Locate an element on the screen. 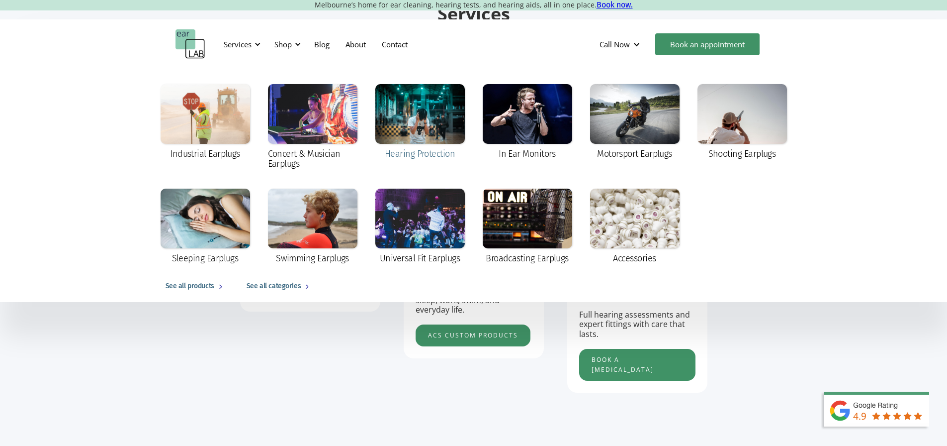 Image resolution: width=947 pixels, height=446 pixels. div: See all products is located at coordinates (190, 286).